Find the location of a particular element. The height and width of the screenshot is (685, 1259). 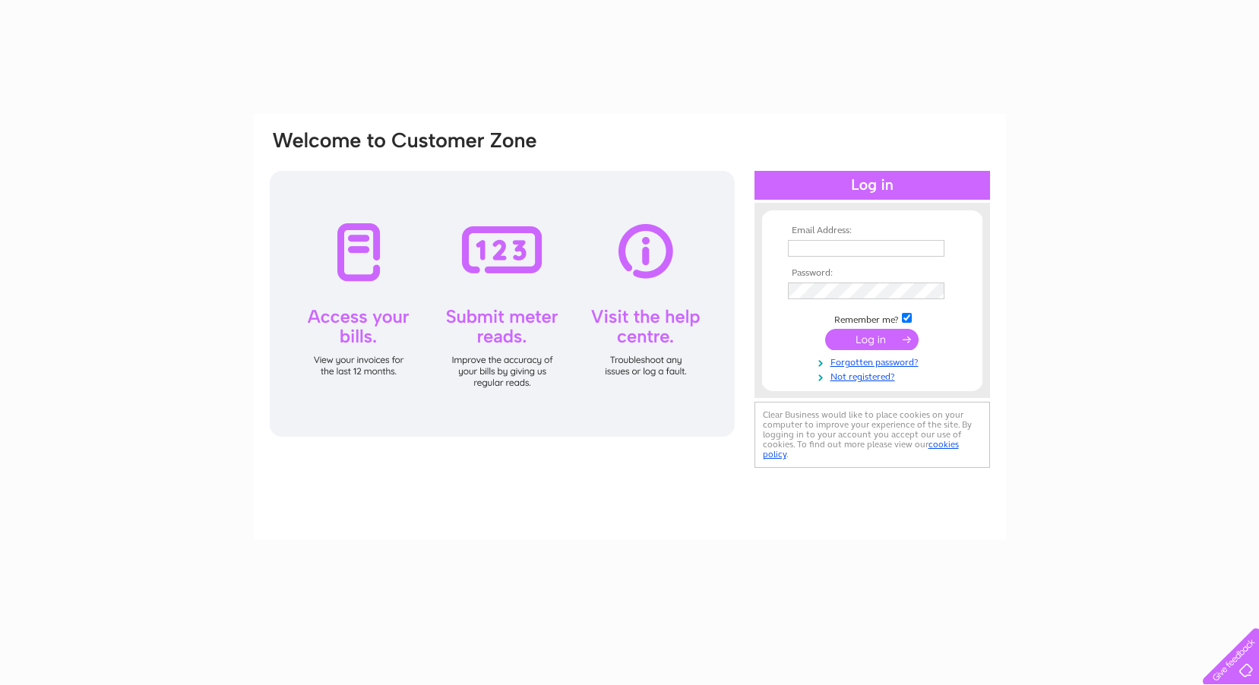

div: Clear Business would like to place cookies on your computer to improve your experience of the sit... is located at coordinates (872, 435).